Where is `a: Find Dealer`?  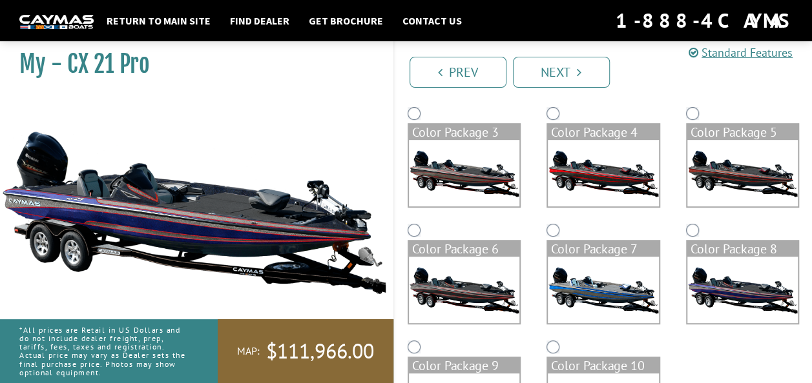
a: Find Dealer is located at coordinates (260, 21).